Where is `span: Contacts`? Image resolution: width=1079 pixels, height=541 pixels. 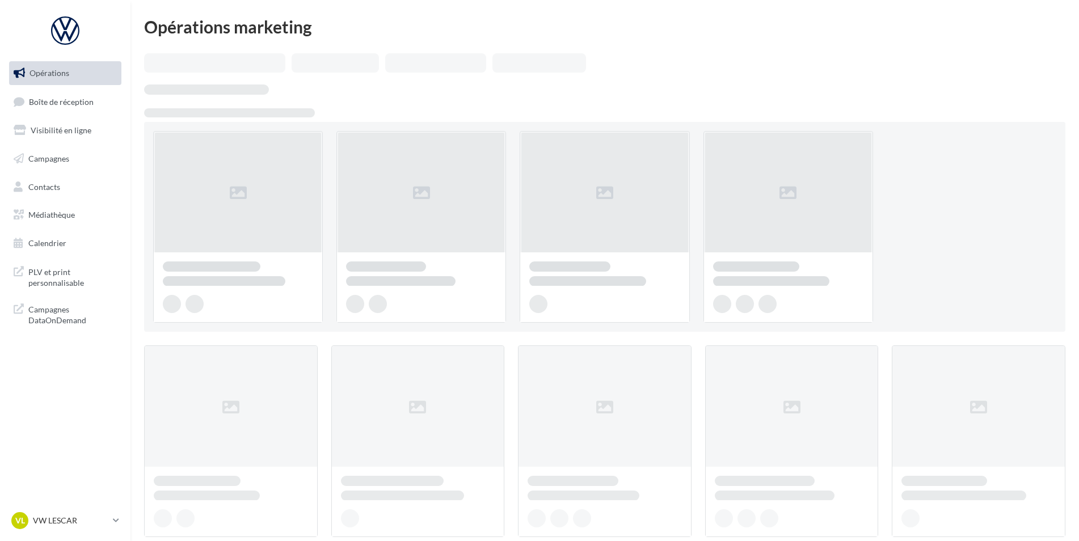
span: Contacts is located at coordinates (44, 186).